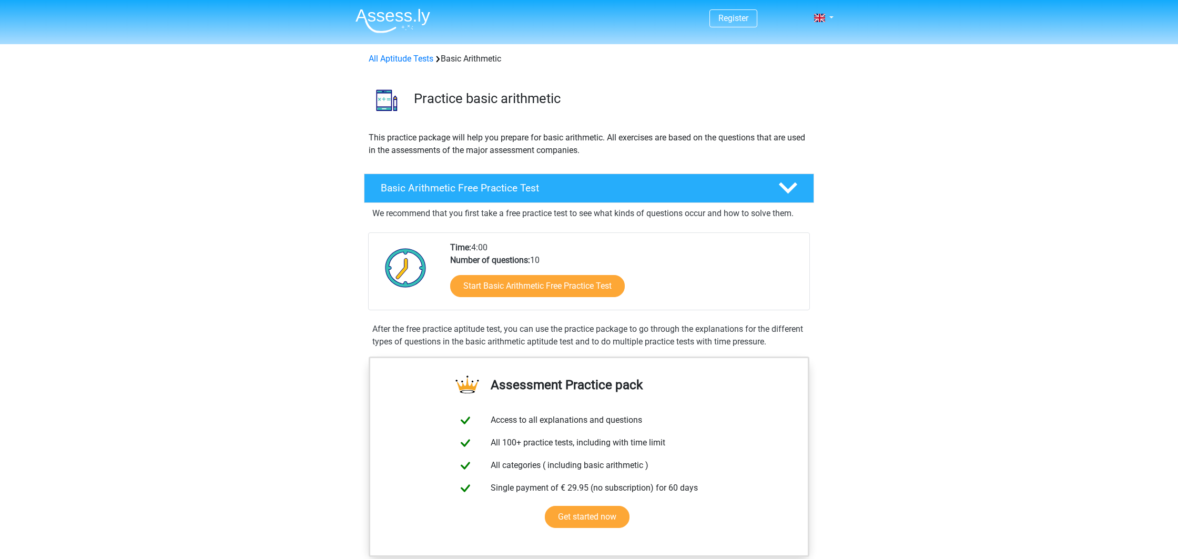  Describe the element at coordinates (589, 188) in the screenshot. I see `a: Basic Arithmetic Free Practice Test` at that location.